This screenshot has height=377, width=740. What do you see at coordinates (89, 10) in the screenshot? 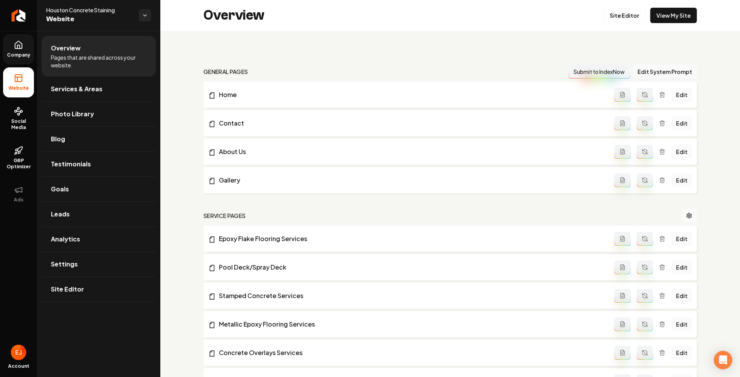
I see `span: Houston Concrete Staining` at bounding box center [89, 10].